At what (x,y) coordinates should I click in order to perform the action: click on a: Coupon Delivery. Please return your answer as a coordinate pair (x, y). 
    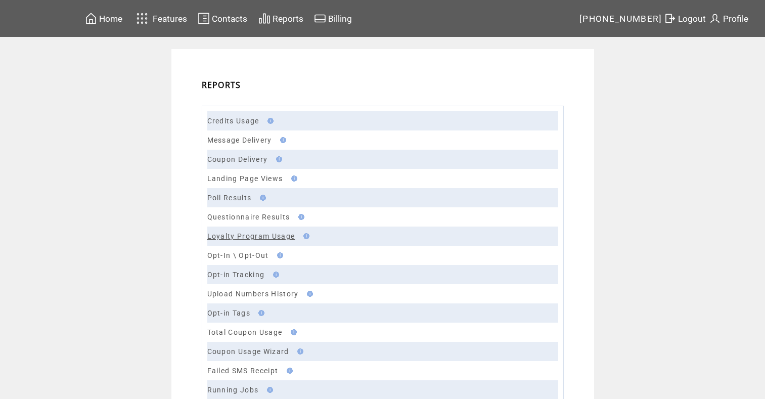
    Looking at the image, I should click on (238, 159).